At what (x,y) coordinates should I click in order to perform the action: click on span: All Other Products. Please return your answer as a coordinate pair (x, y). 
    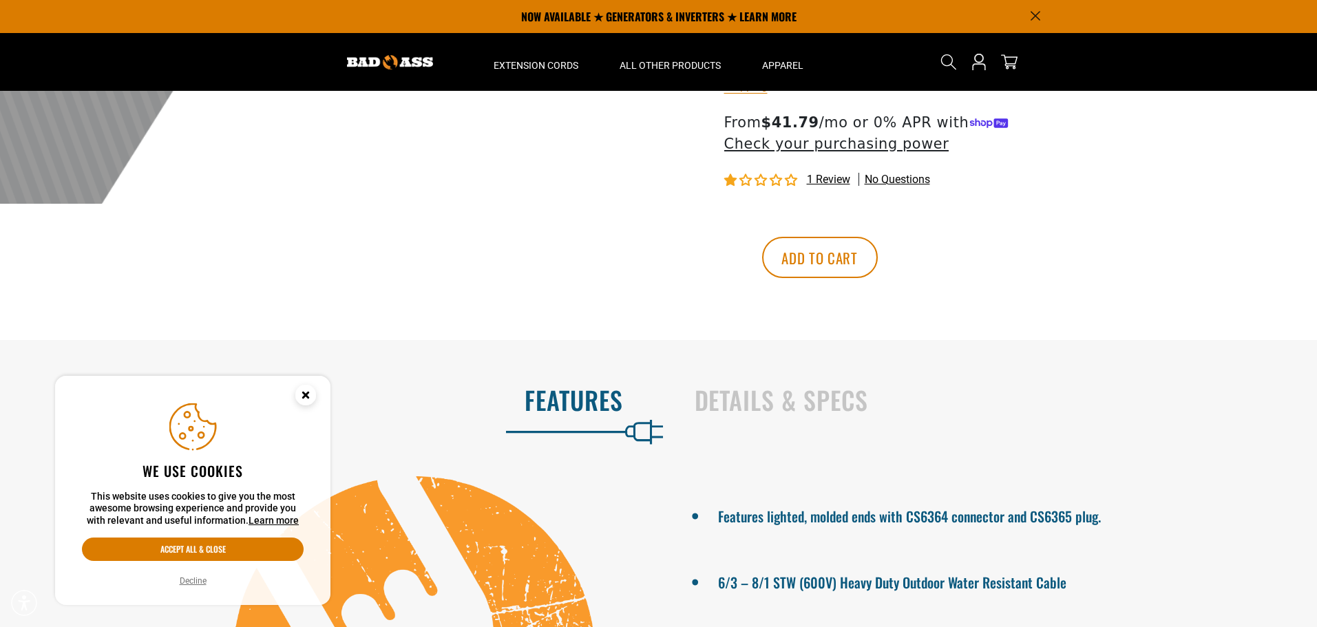
    Looking at the image, I should click on (670, 65).